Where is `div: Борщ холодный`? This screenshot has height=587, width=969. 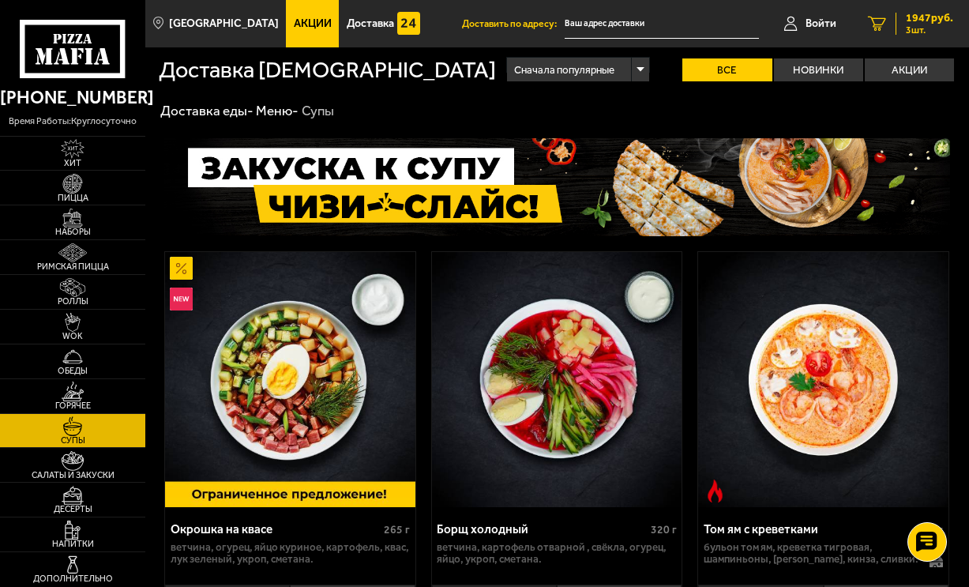
div: Борщ холодный is located at coordinates (541, 529).